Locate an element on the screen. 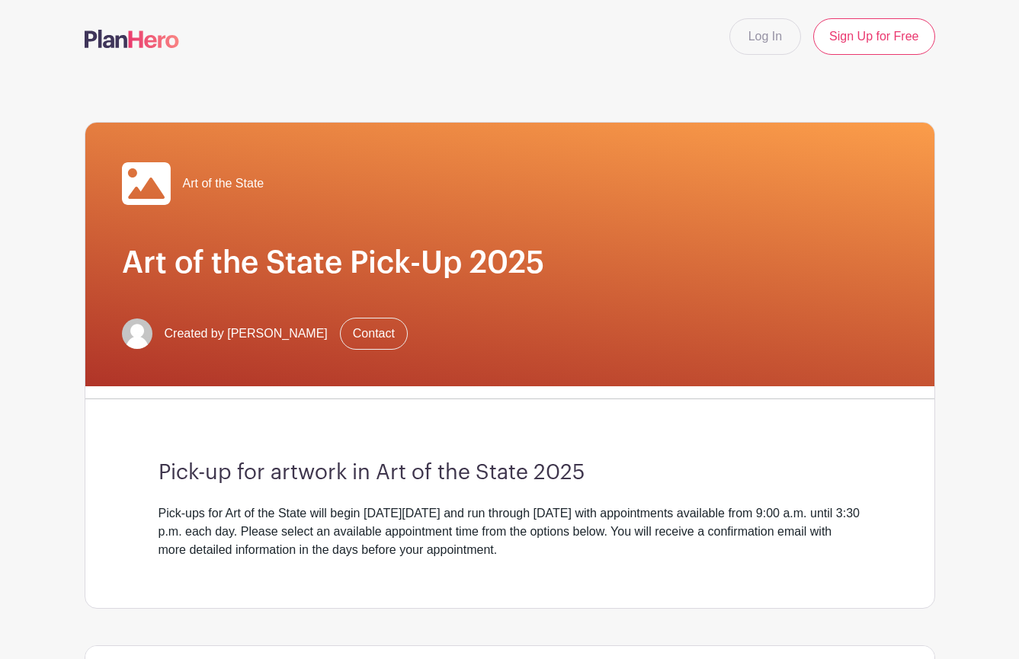 The width and height of the screenshot is (1019, 659). a: Contact is located at coordinates (374, 334).